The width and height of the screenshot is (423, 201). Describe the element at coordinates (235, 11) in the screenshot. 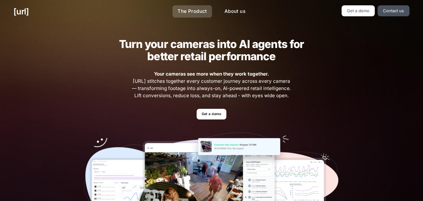

I see `a: About us` at that location.